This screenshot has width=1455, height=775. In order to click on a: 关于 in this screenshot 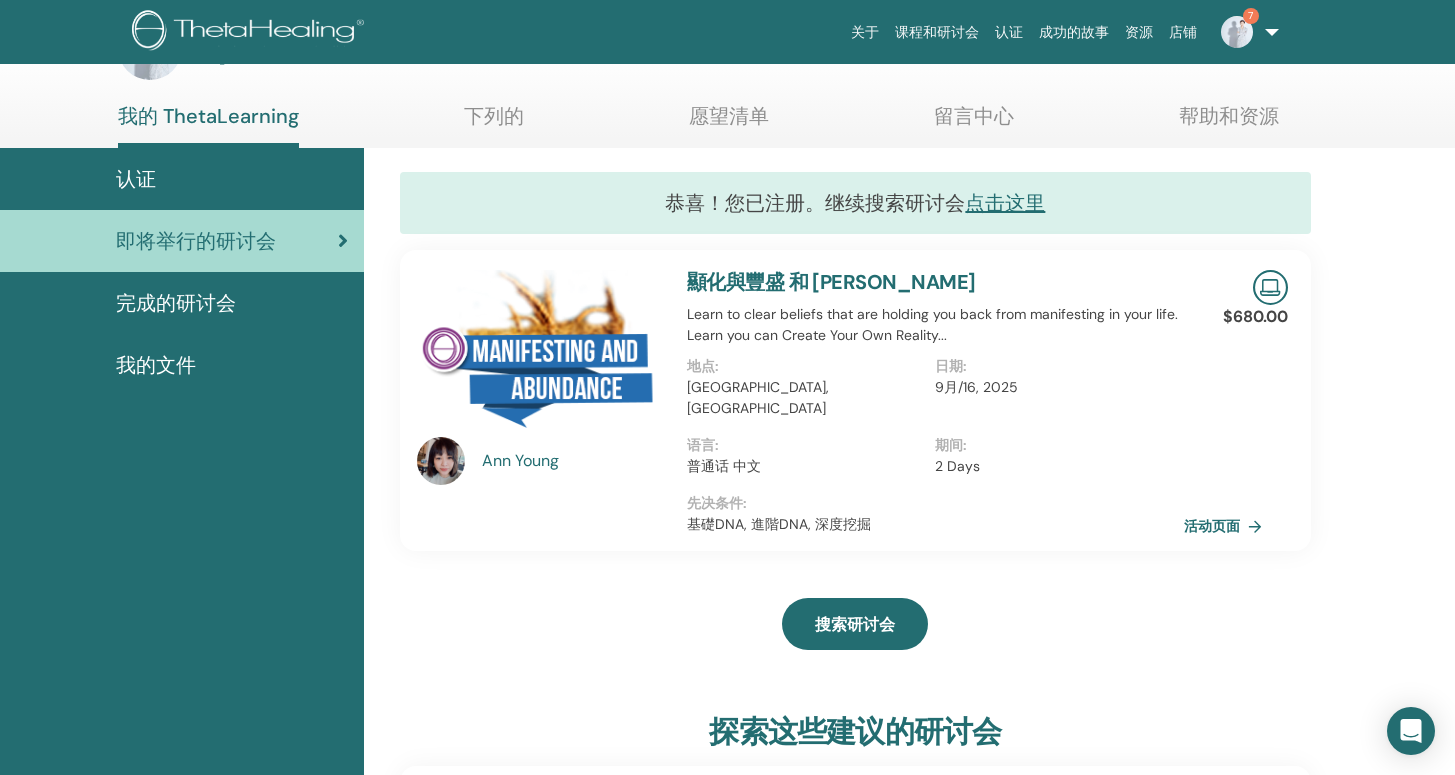, I will do `click(865, 32)`.